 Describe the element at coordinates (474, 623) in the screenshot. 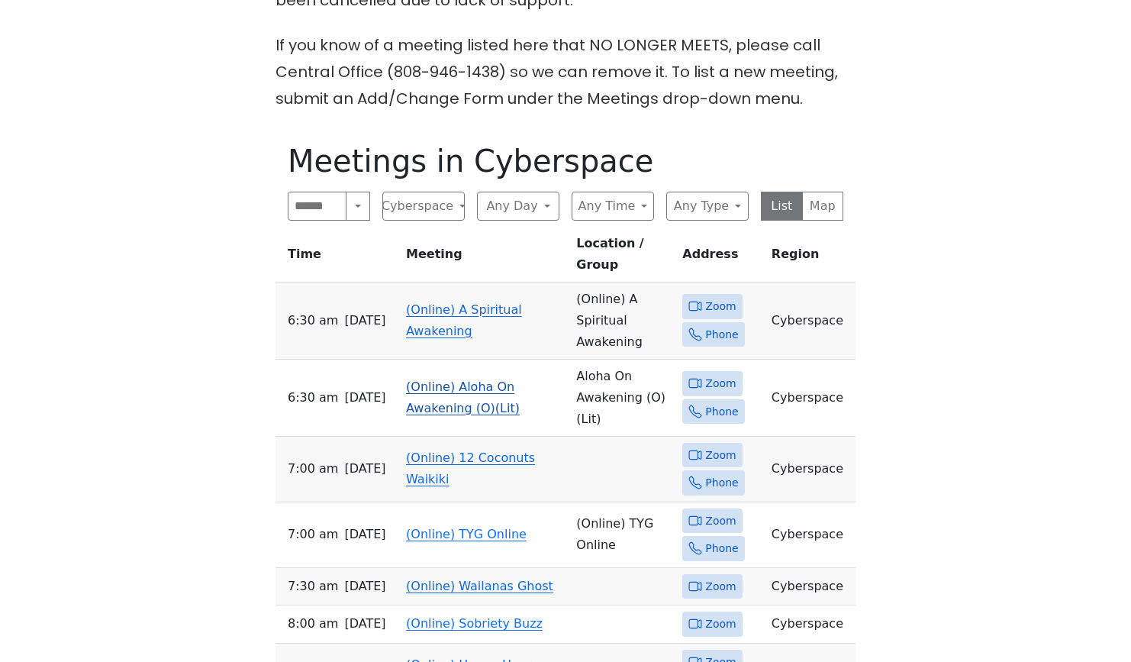

I see `a: (Online) Sobriety Buzz` at that location.